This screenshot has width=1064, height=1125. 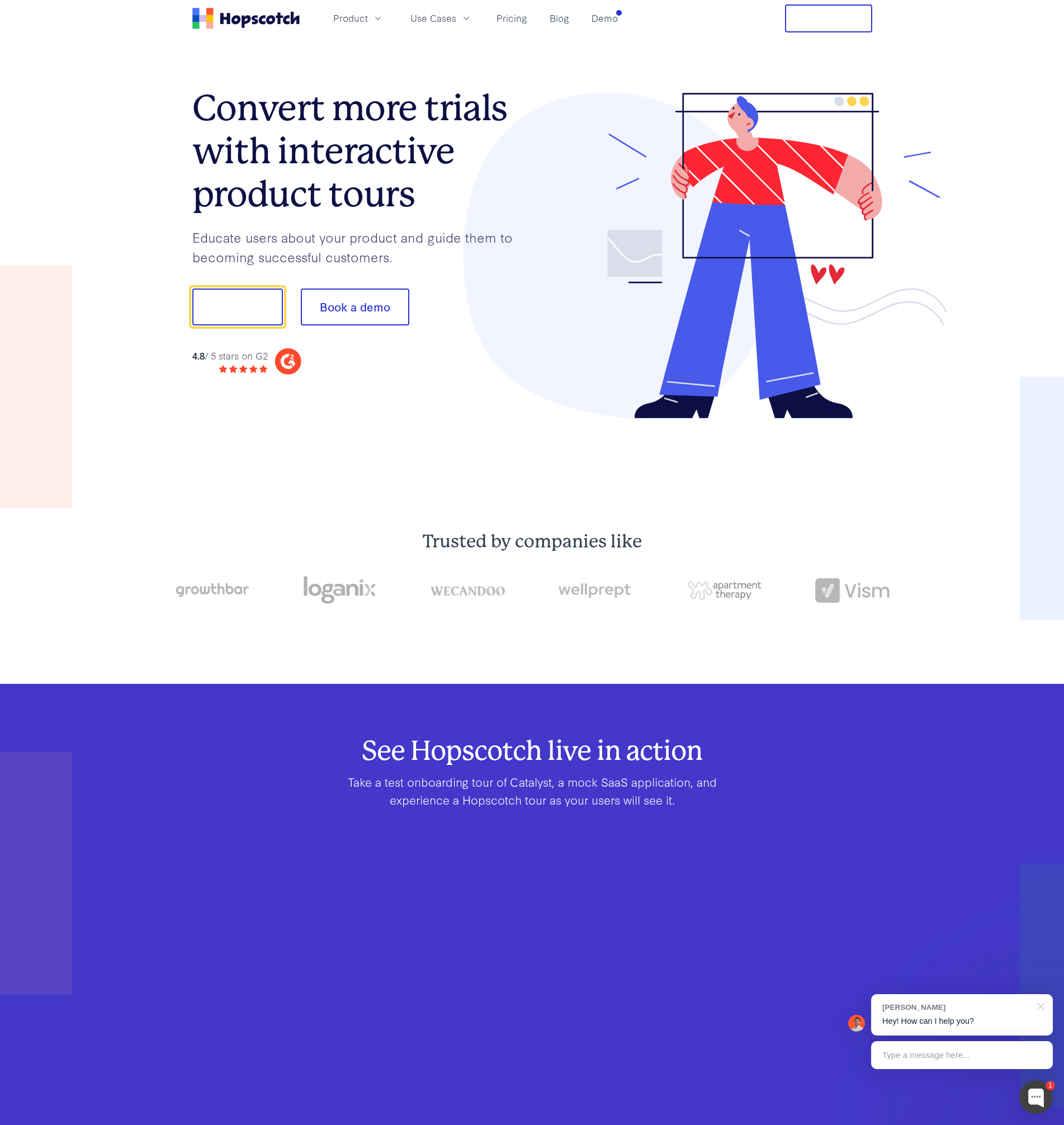 I want to click on img: loganix-logo, so click(x=340, y=590).